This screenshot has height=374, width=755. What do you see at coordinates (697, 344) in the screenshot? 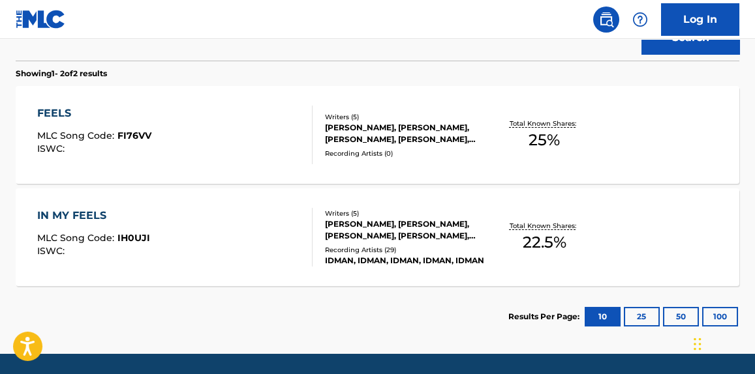
I see `div: Drag` at bounding box center [697, 344].